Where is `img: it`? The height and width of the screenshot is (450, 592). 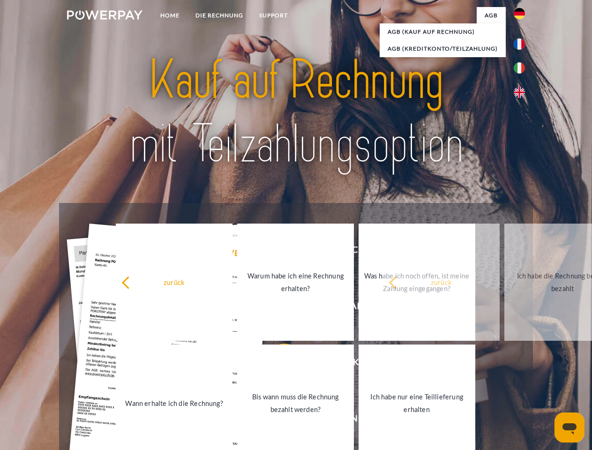
img: it is located at coordinates (520, 68).